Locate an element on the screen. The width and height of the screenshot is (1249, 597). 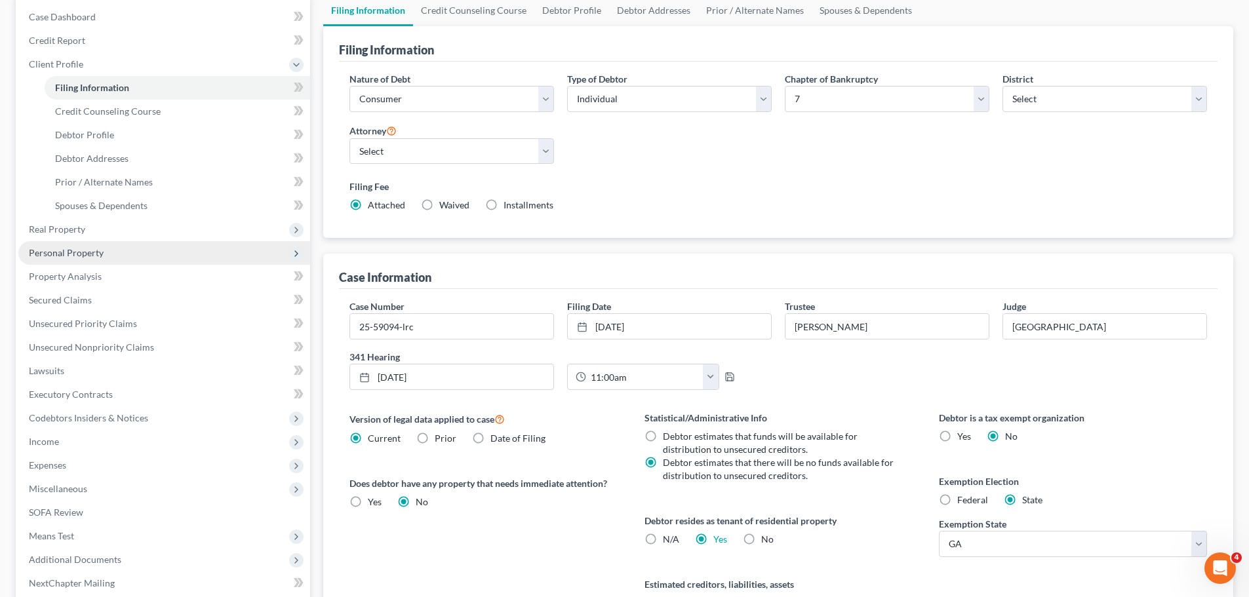
a: Spouses & Dependents is located at coordinates (177, 206).